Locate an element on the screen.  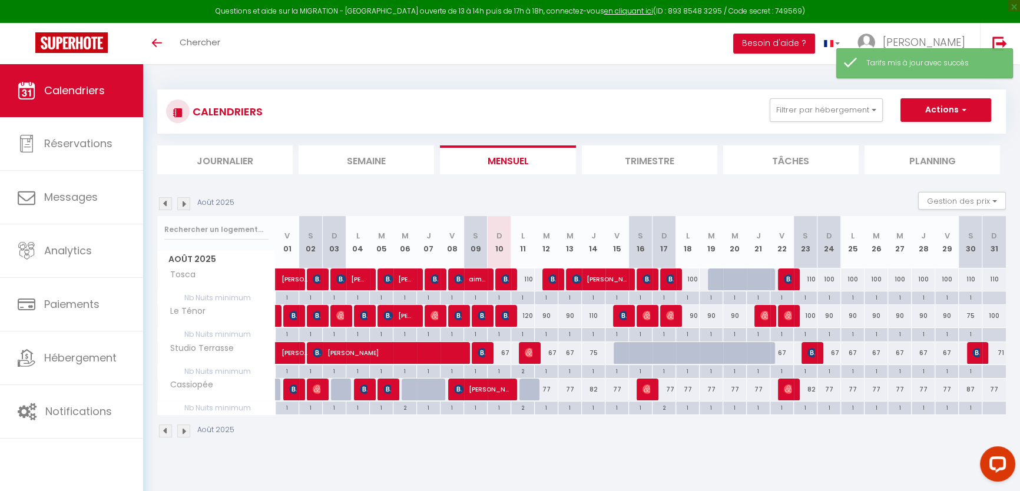
a: Chercher is located at coordinates (200, 44).